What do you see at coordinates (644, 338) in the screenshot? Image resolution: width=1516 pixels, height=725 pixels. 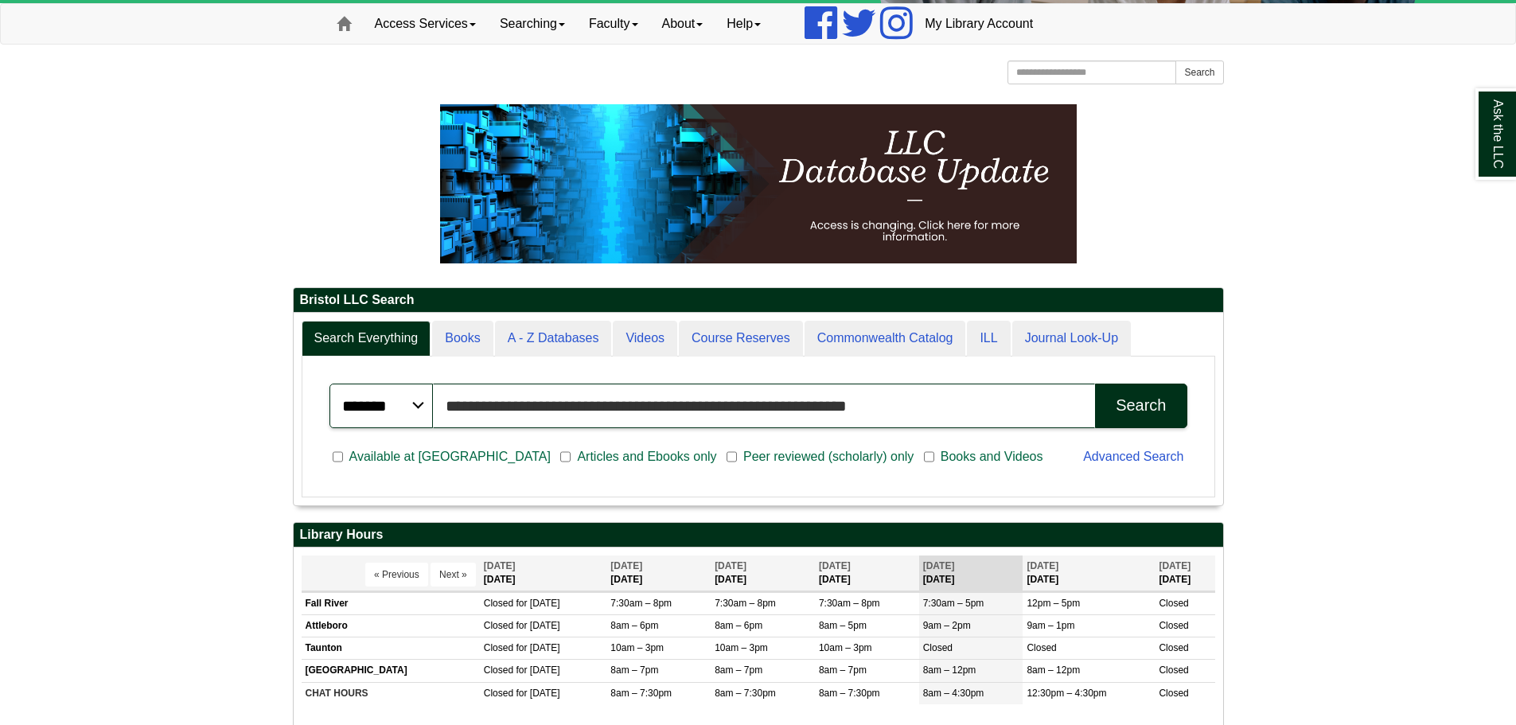 I see `a: Videos` at bounding box center [644, 338].